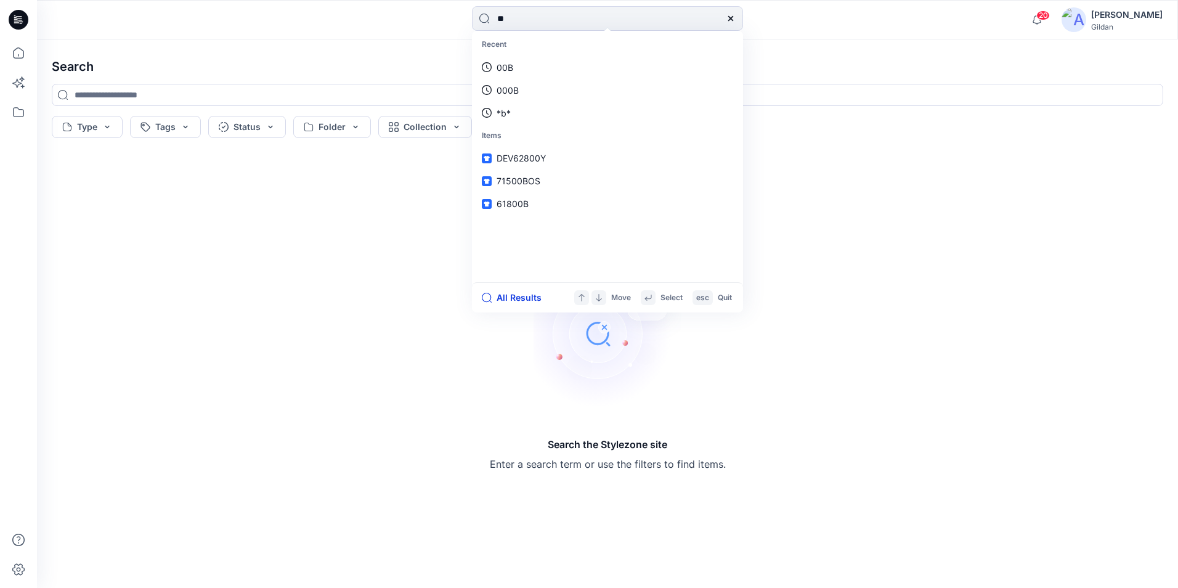 The image size is (1178, 588). What do you see at coordinates (513, 203) in the screenshot?
I see `span: 61800B` at bounding box center [513, 203].